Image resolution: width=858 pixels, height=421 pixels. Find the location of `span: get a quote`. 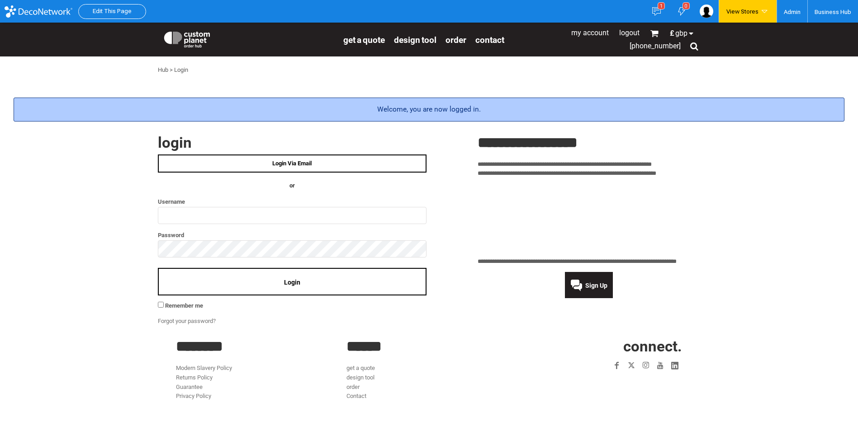

span: get a quote is located at coordinates (364, 40).